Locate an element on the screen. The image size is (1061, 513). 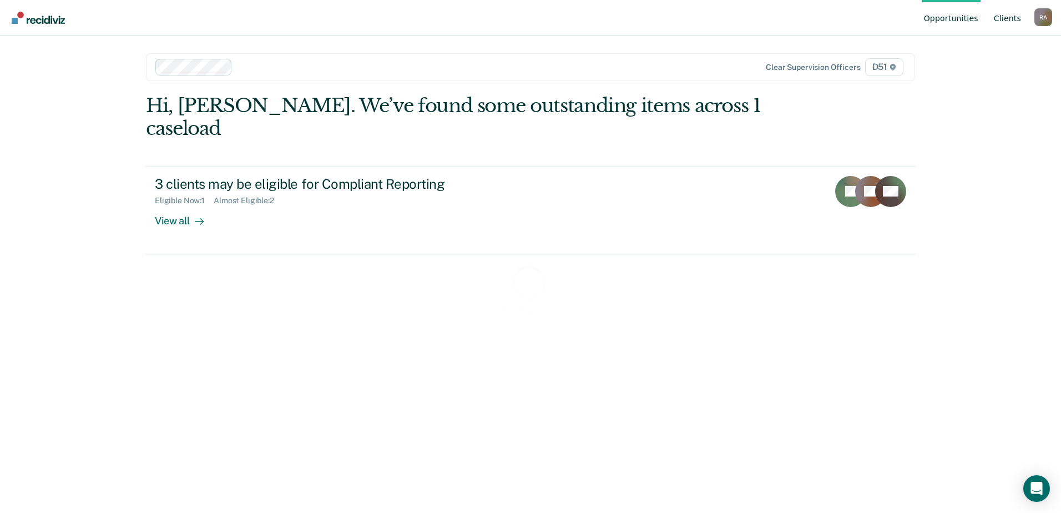
div: Open Intercom Messenger is located at coordinates (1036, 488).